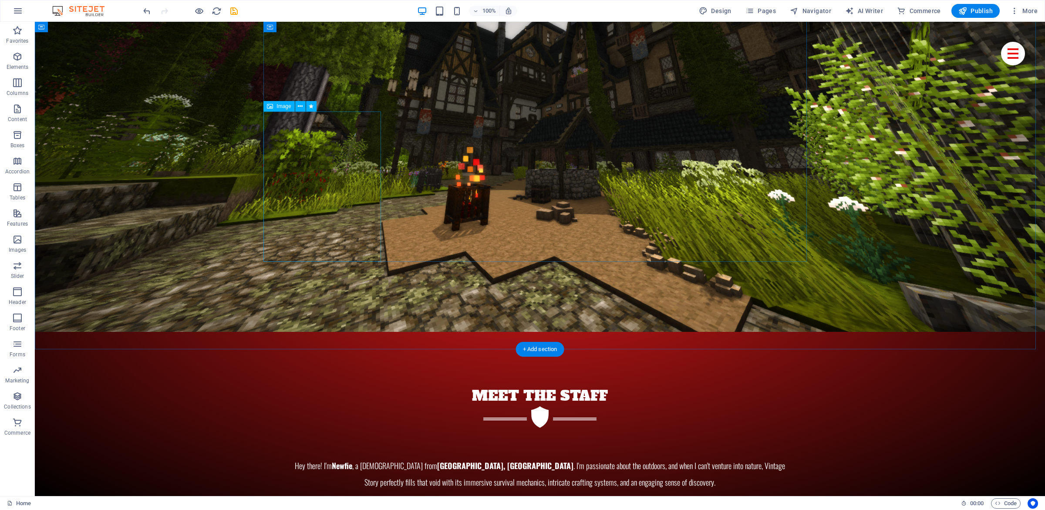  Describe the element at coordinates (283, 106) in the screenshot. I see `span: Image` at that location.